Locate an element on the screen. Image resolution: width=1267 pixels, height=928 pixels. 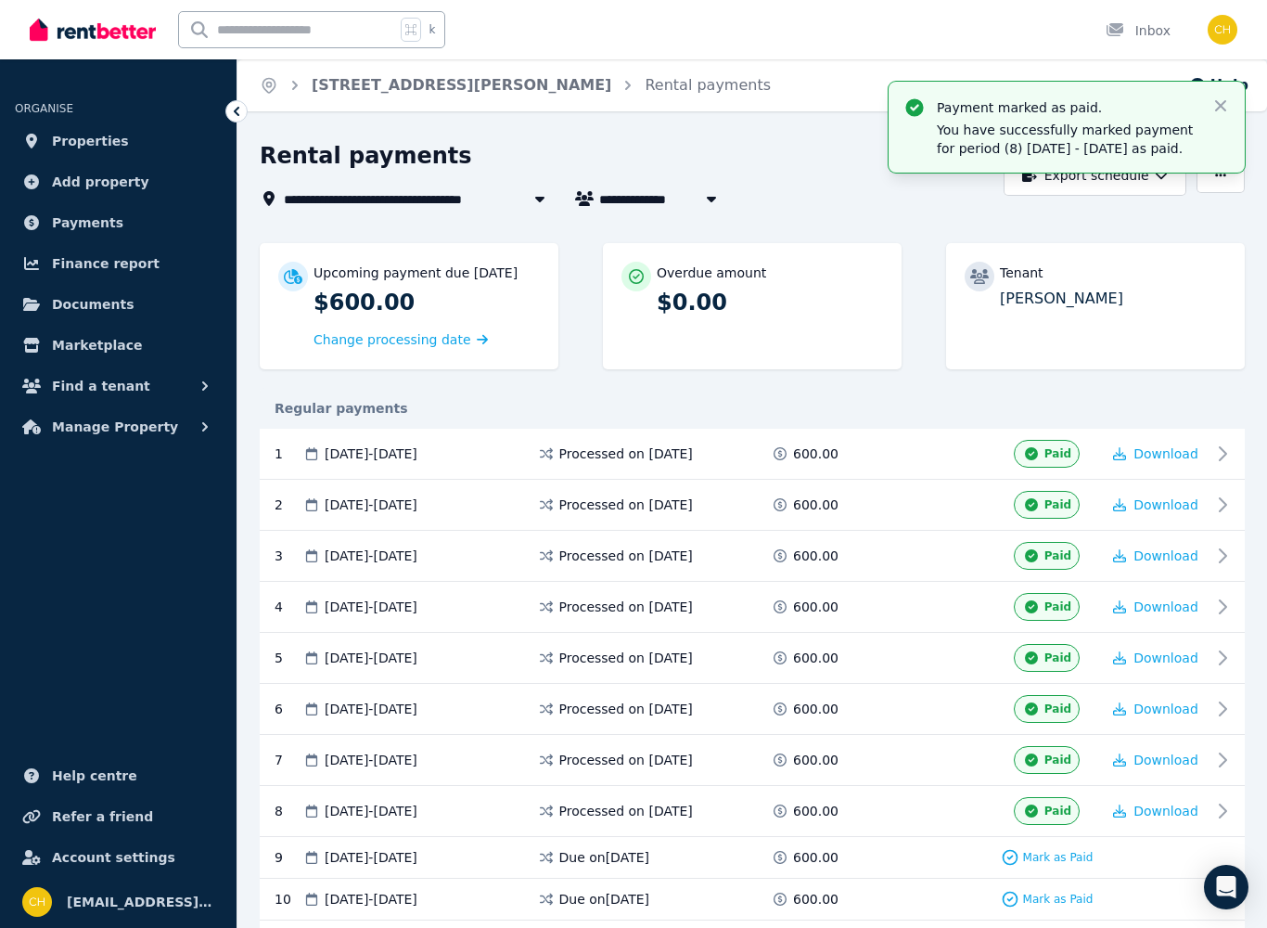
a: Account settings is located at coordinates (118, 857).